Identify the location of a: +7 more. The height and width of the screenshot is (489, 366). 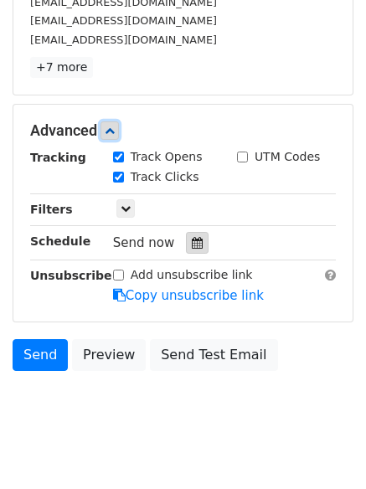
(61, 67).